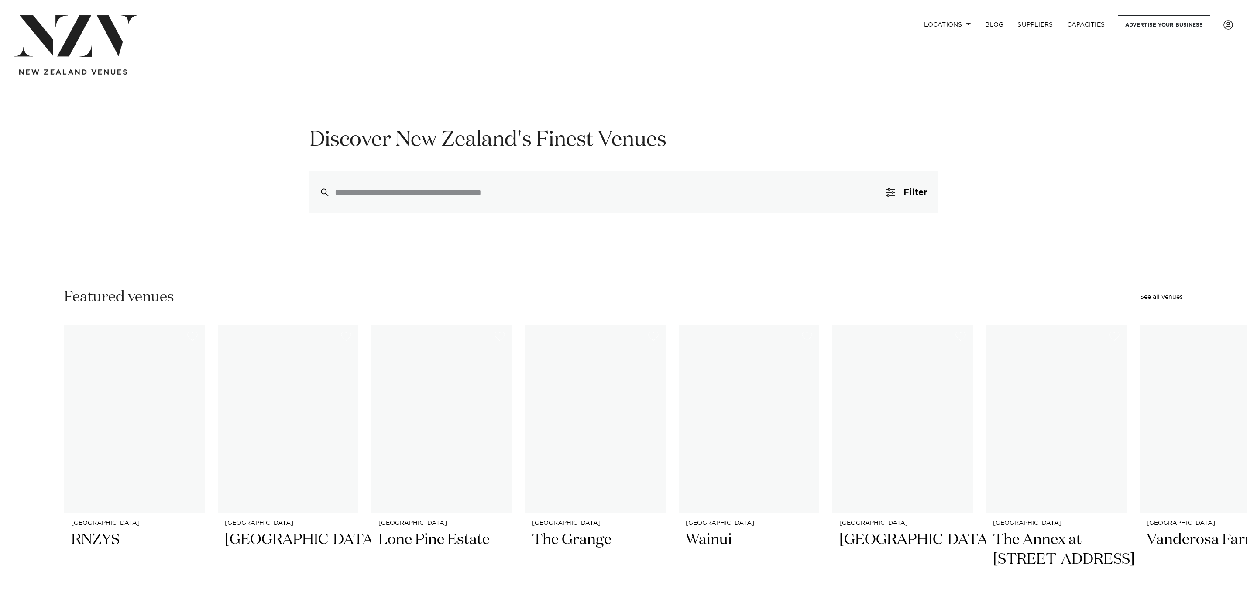 The height and width of the screenshot is (596, 1247). What do you see at coordinates (907, 192) in the screenshot?
I see `button: Filter` at bounding box center [907, 192].